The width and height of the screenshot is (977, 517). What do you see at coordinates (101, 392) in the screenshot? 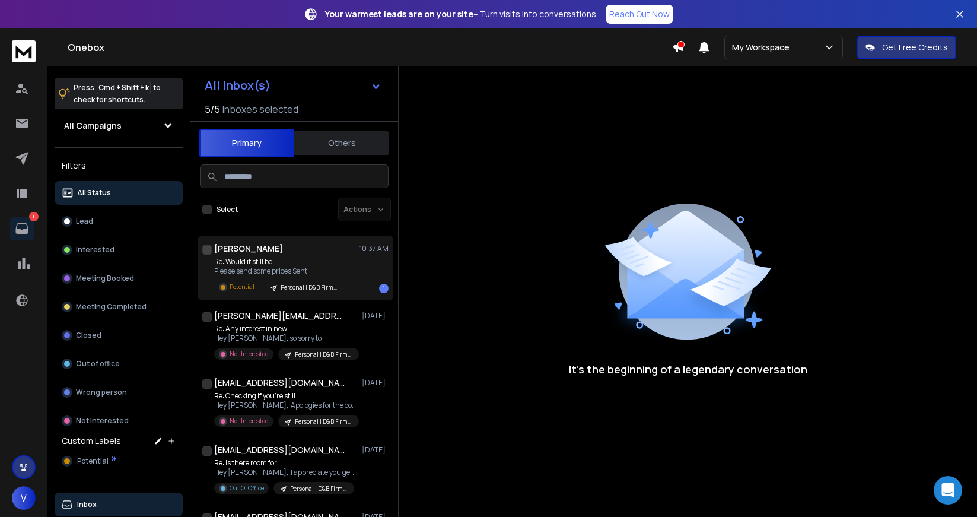
I see `p: Wrong person` at bounding box center [101, 392].